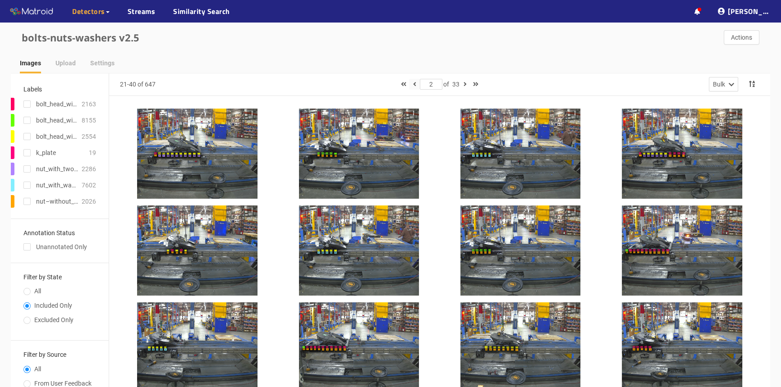 The image size is (781, 387). What do you see at coordinates (60, 247) in the screenshot?
I see `div: Unannotated Only` at bounding box center [60, 247].